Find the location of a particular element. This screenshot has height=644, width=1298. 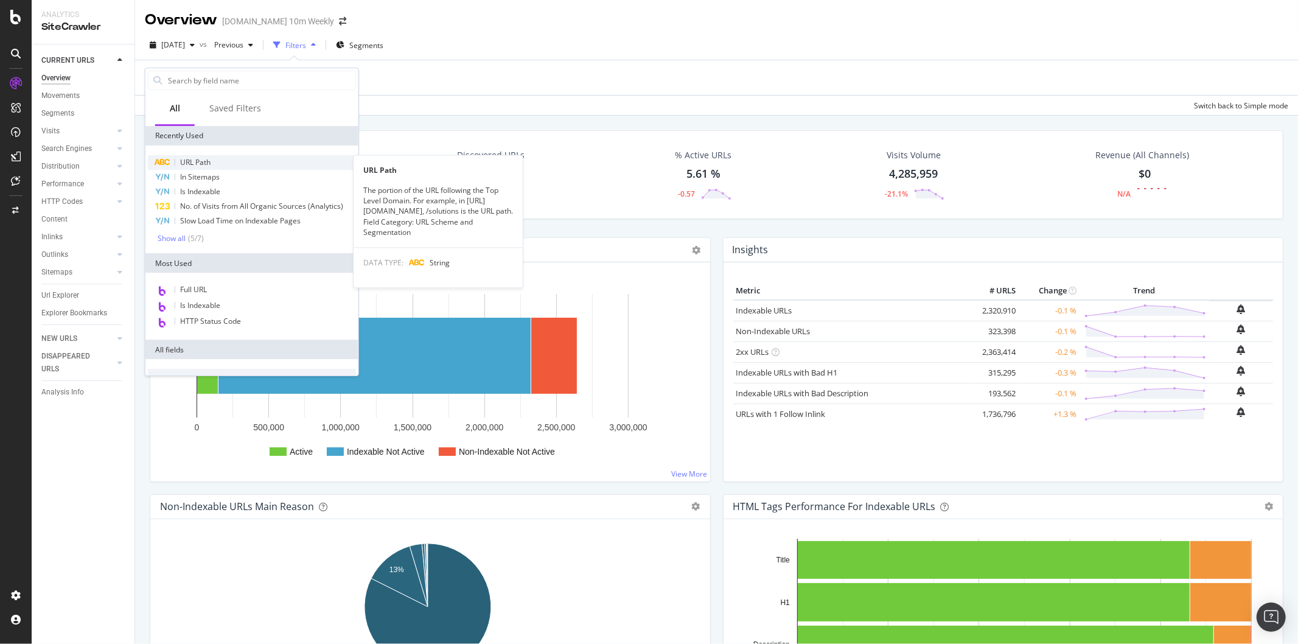

div: SiteCrawler is located at coordinates (83, 27).